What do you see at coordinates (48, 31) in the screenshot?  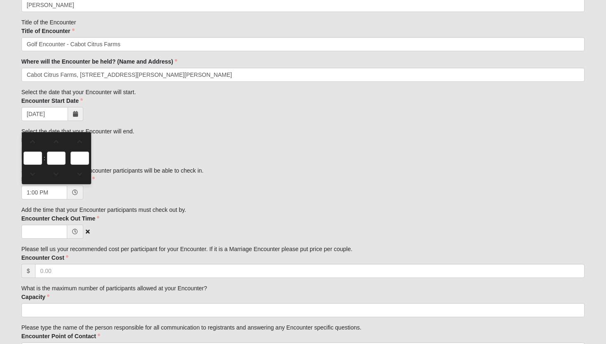 I see `label: Title of Encounter` at bounding box center [48, 31].